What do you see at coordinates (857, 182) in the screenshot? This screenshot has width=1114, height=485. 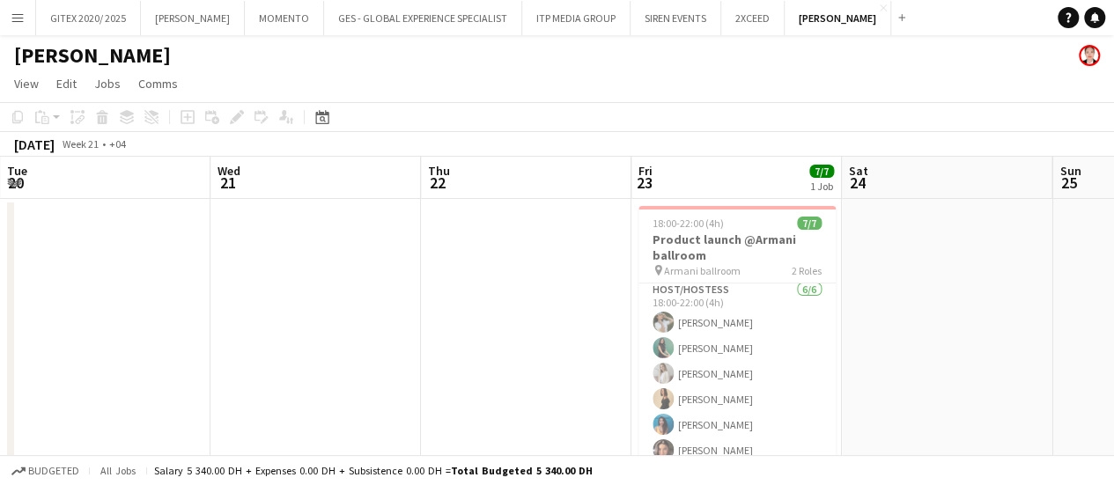 I see `span: 24` at bounding box center [857, 182].